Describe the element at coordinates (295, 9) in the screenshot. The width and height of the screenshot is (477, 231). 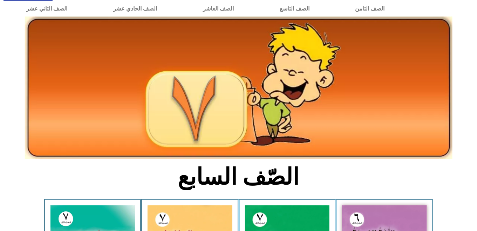
I see `a: الصف التاسع` at that location.